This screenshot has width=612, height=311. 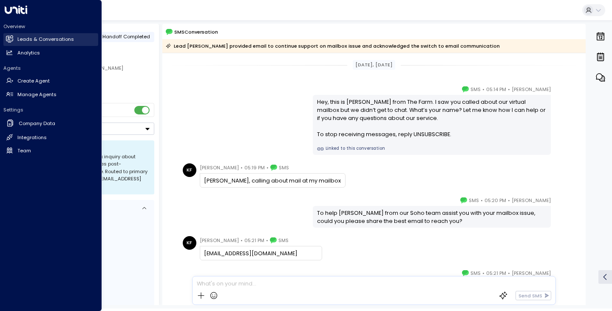 What do you see at coordinates (45, 39) in the screenshot?
I see `h2: Leads & Conversations` at bounding box center [45, 39].